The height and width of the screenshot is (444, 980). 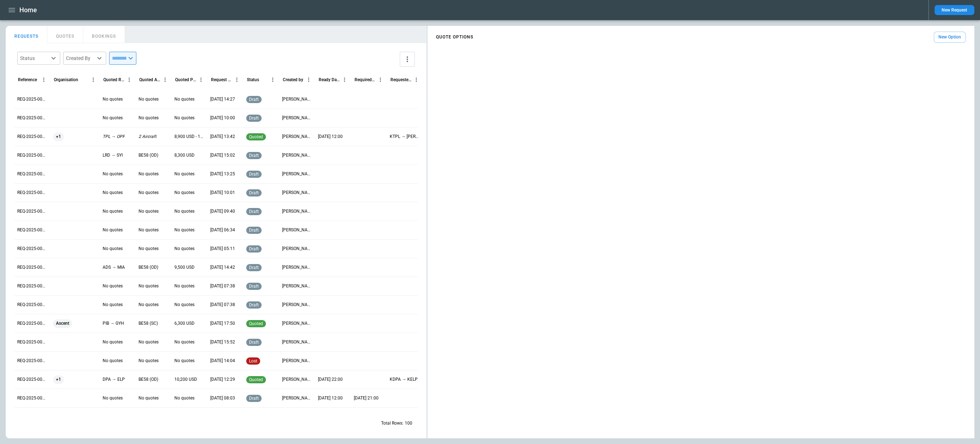 What do you see at coordinates (223, 230) in the screenshot?
I see `p: 08/27/2025 06:34` at bounding box center [223, 230].